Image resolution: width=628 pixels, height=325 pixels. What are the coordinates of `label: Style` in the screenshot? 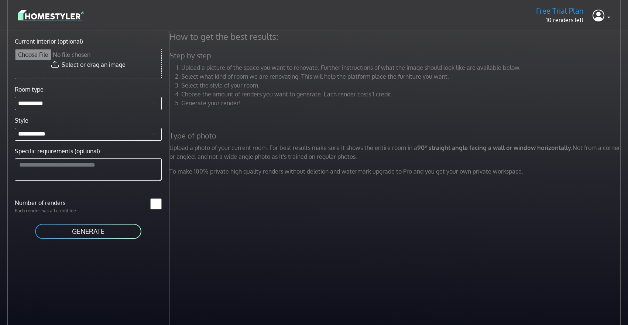 It's located at (21, 120).